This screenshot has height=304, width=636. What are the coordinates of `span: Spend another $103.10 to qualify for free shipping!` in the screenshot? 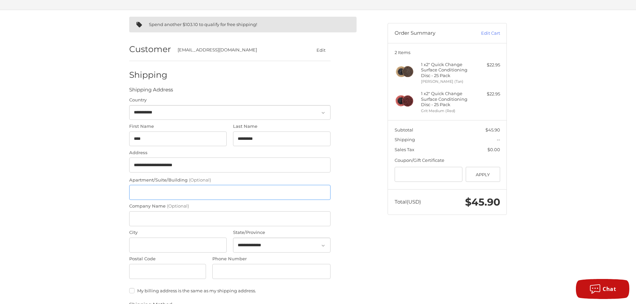 It's located at (203, 24).